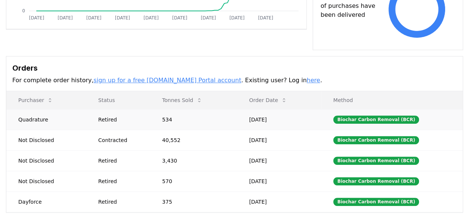 The image size is (469, 222). Describe the element at coordinates (392, 100) in the screenshot. I see `p: Method` at that location.